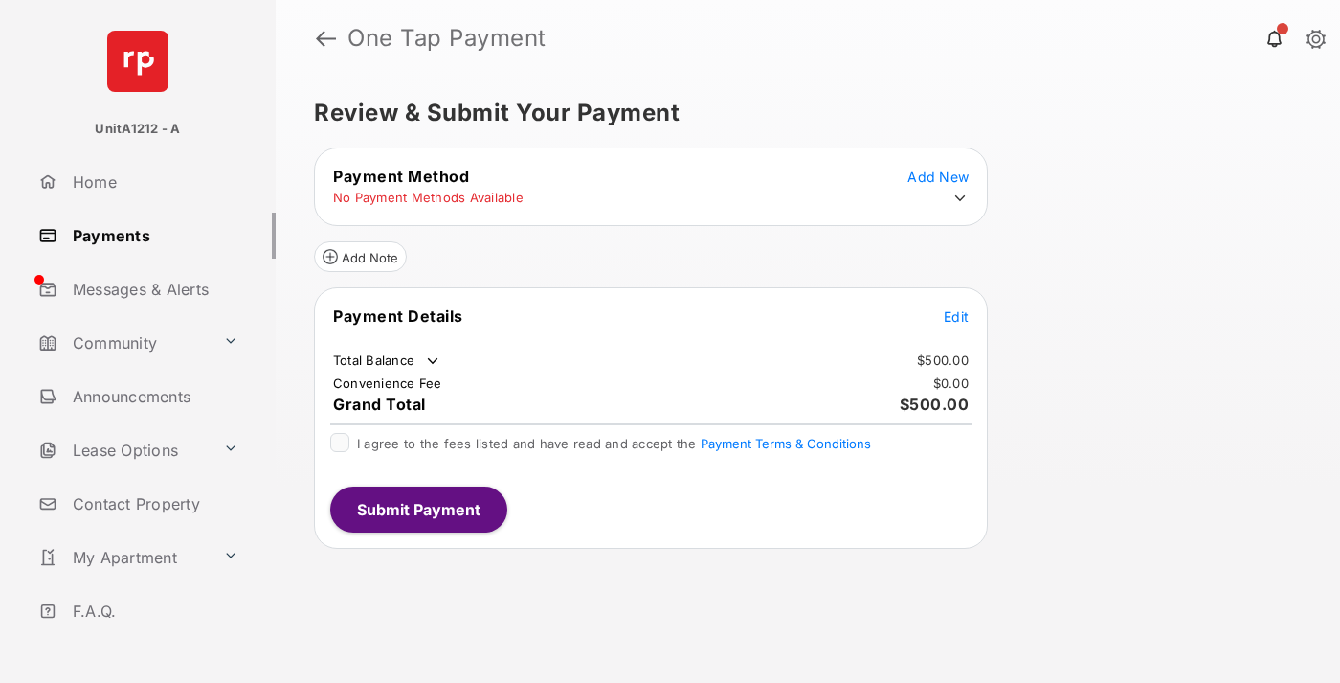  What do you see at coordinates (153, 396) in the screenshot?
I see `a: Announcements` at bounding box center [153, 396].